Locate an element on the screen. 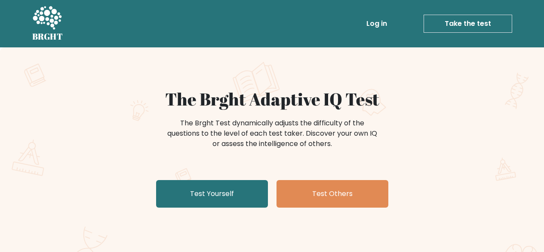 This screenshot has height=252, width=544. h1: The Brght Adaptive IQ Test is located at coordinates (272, 99).